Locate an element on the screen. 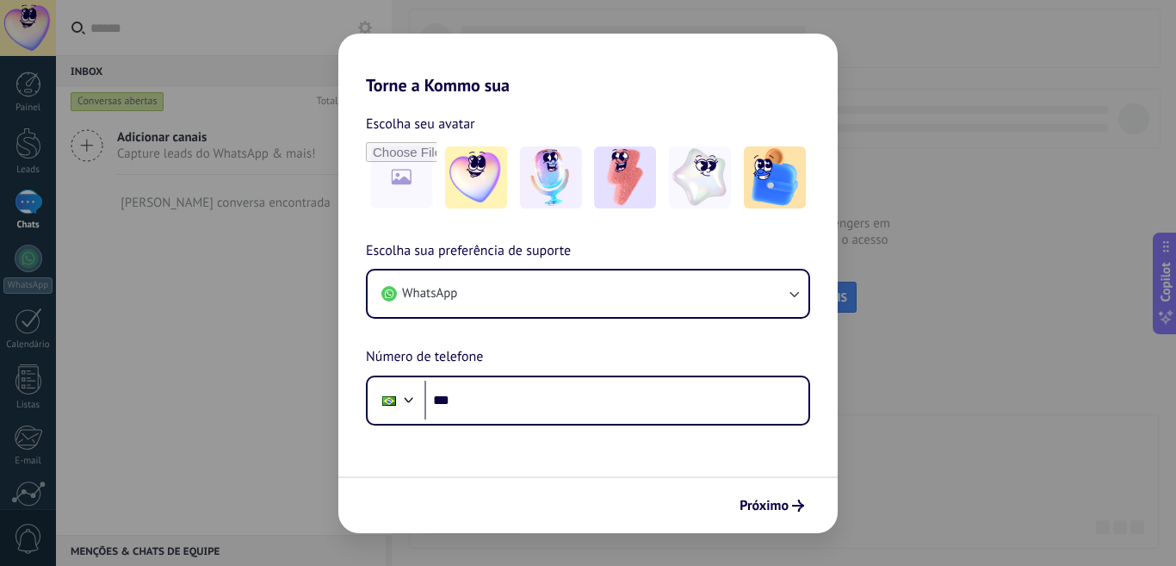  img: -2.jpeg is located at coordinates (551, 177).